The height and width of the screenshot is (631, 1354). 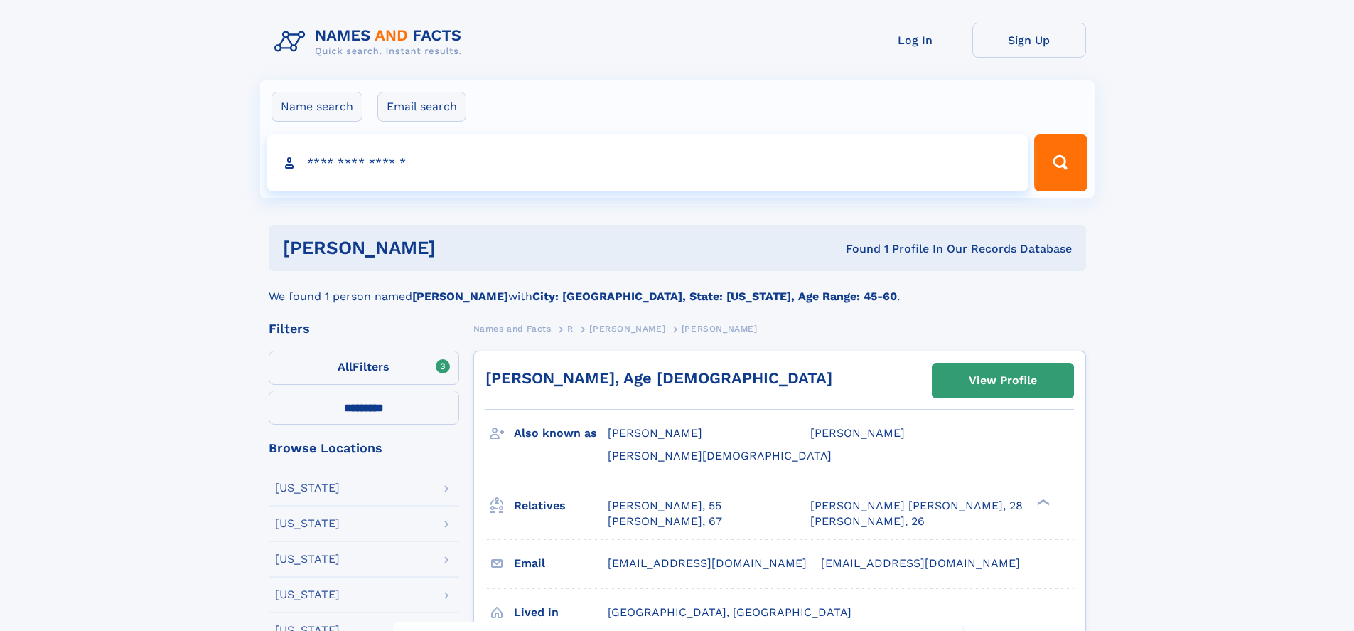 I want to click on a: Sign Up, so click(x=1029, y=40).